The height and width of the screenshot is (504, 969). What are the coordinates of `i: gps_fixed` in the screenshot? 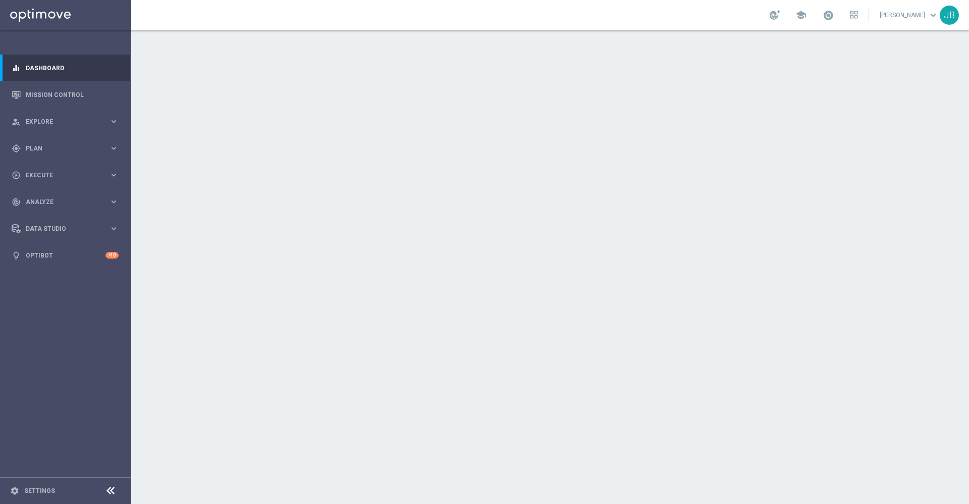 It's located at (16, 148).